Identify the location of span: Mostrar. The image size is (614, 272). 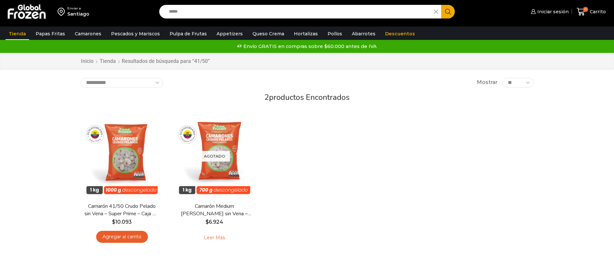
(487, 82).